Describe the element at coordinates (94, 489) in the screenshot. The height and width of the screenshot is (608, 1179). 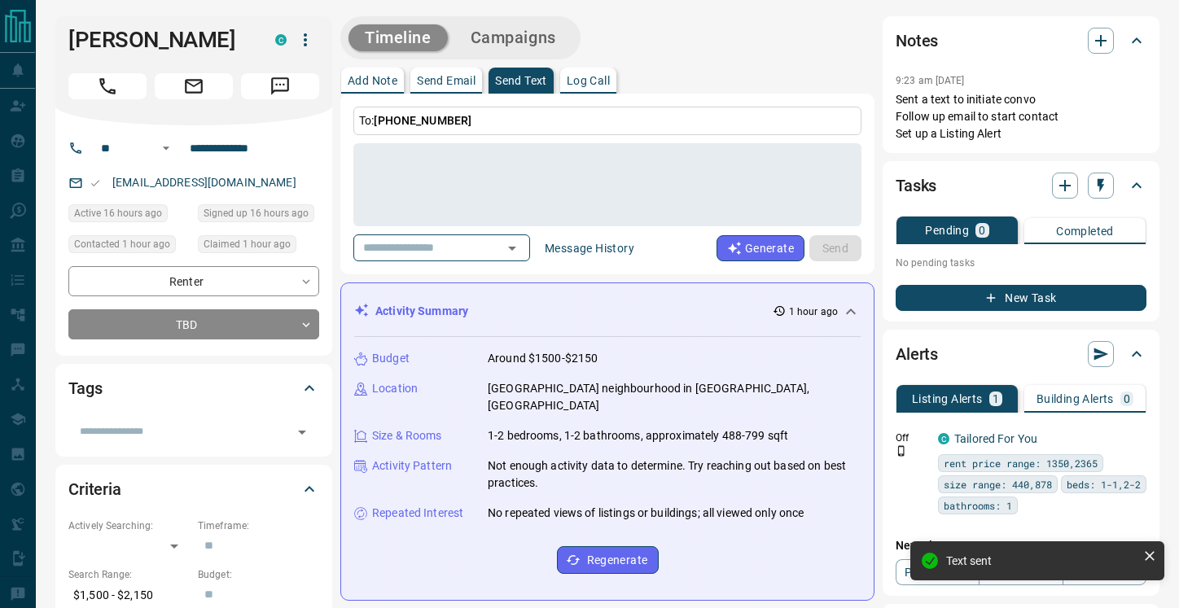
I see `h2: Criteria` at that location.